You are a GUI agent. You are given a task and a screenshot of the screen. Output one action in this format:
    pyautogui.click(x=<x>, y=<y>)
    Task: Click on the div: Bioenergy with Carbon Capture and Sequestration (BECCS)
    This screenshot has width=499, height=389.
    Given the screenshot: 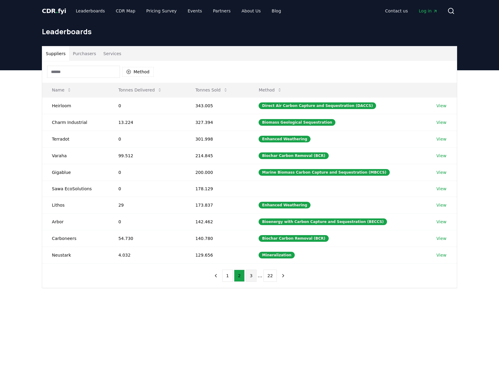 What is the action you would take?
    pyautogui.click(x=322, y=222)
    